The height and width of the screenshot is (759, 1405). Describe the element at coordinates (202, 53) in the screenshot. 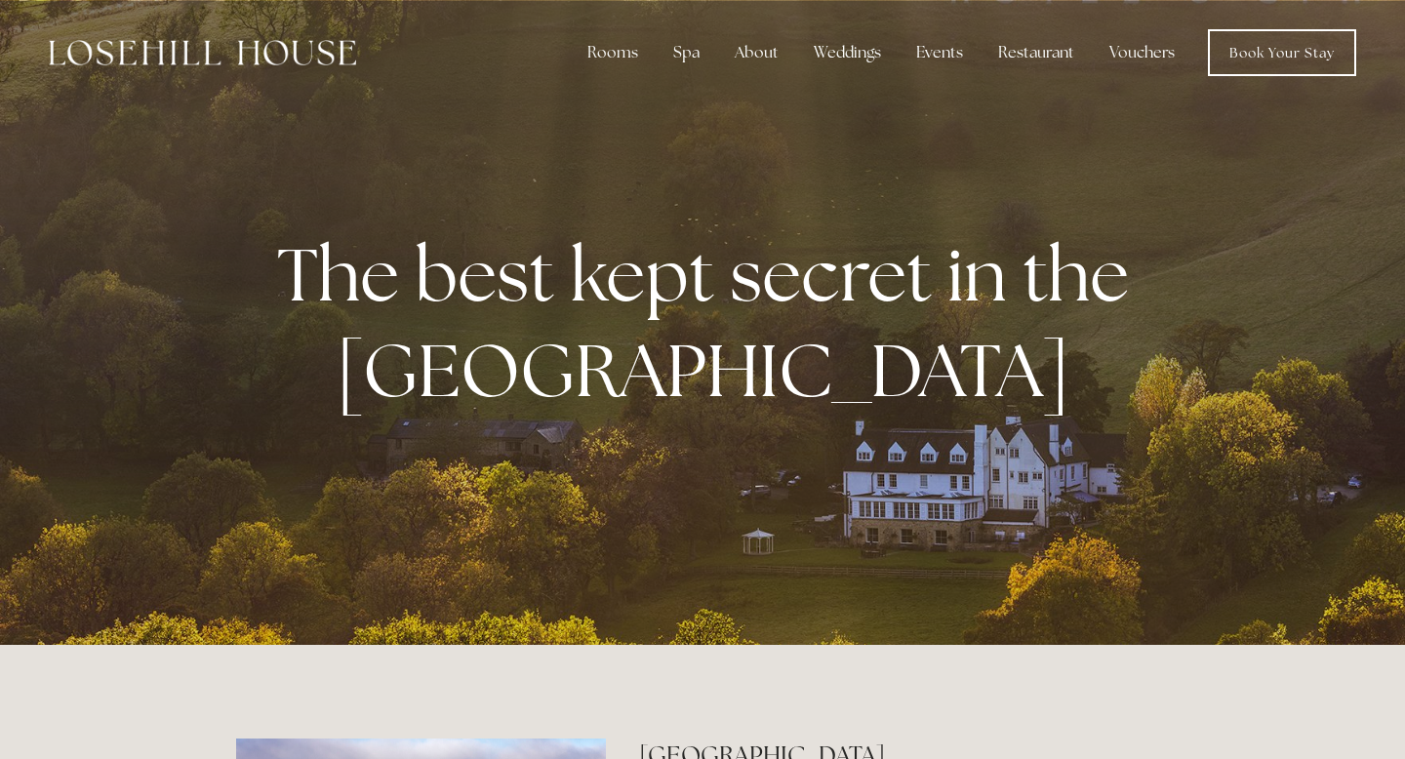

I see `img: Losehill House` at that location.